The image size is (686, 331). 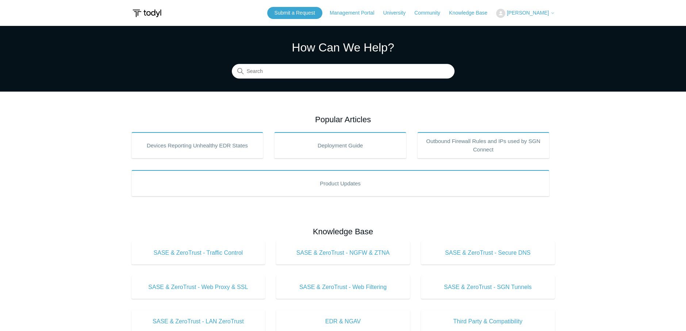 I want to click on h1: How Can We Help?, so click(x=343, y=47).